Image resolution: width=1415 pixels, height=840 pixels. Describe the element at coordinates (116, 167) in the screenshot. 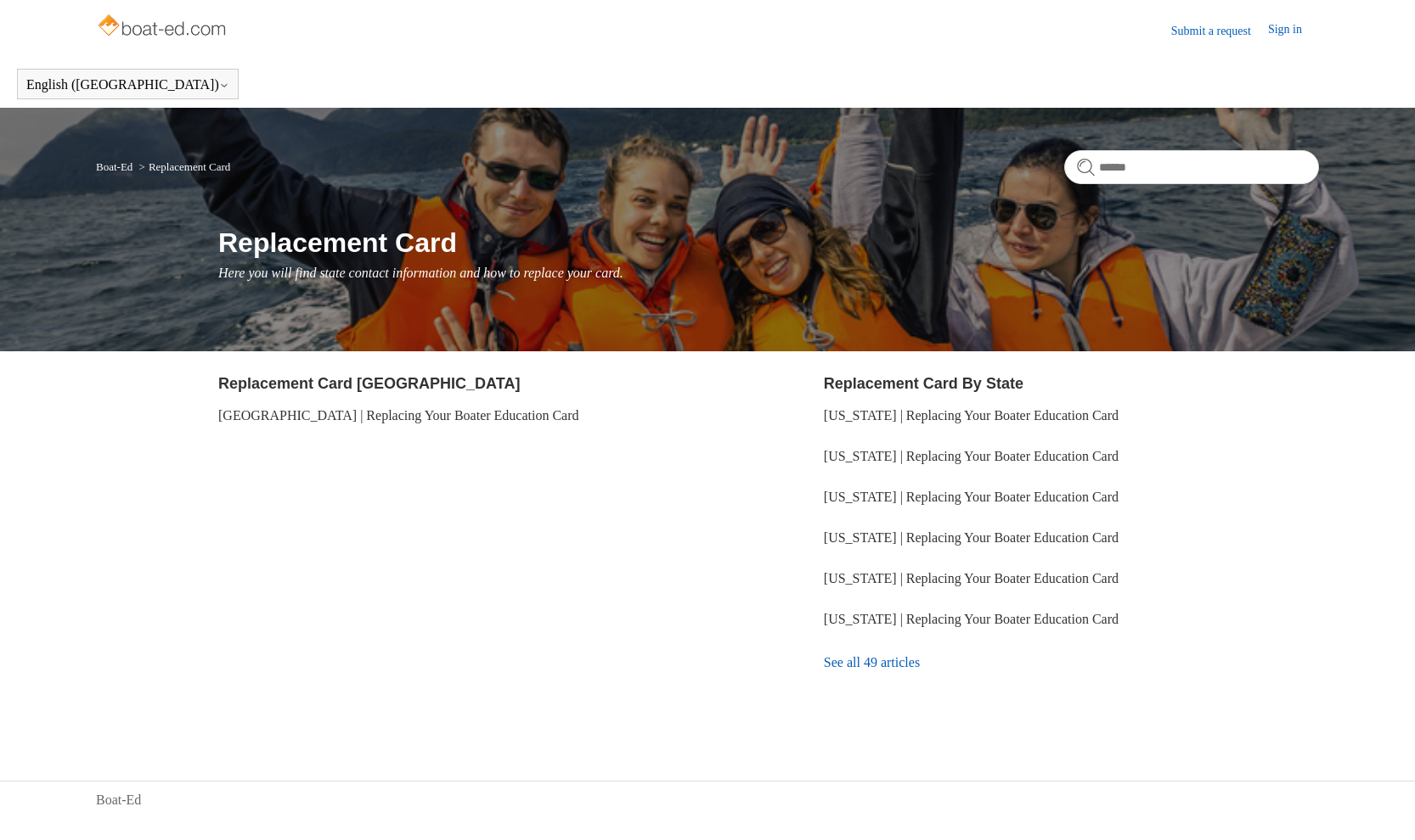

I see `li: Boat-Ed` at that location.